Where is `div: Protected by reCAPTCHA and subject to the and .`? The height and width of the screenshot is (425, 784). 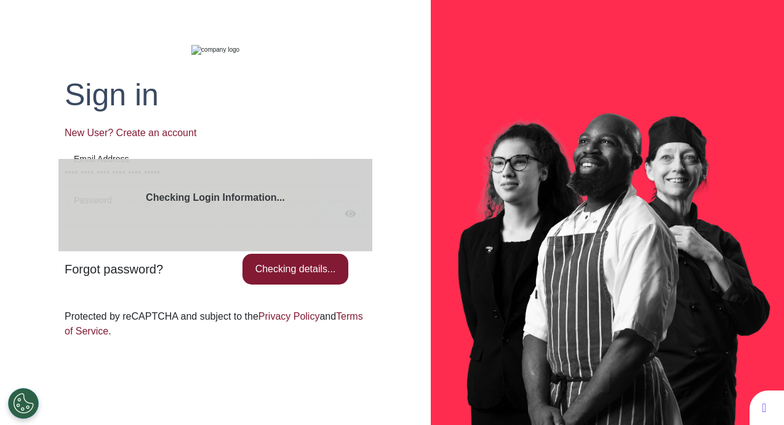 div: Protected by reCAPTCHA and subject to the and . is located at coordinates (215, 324).